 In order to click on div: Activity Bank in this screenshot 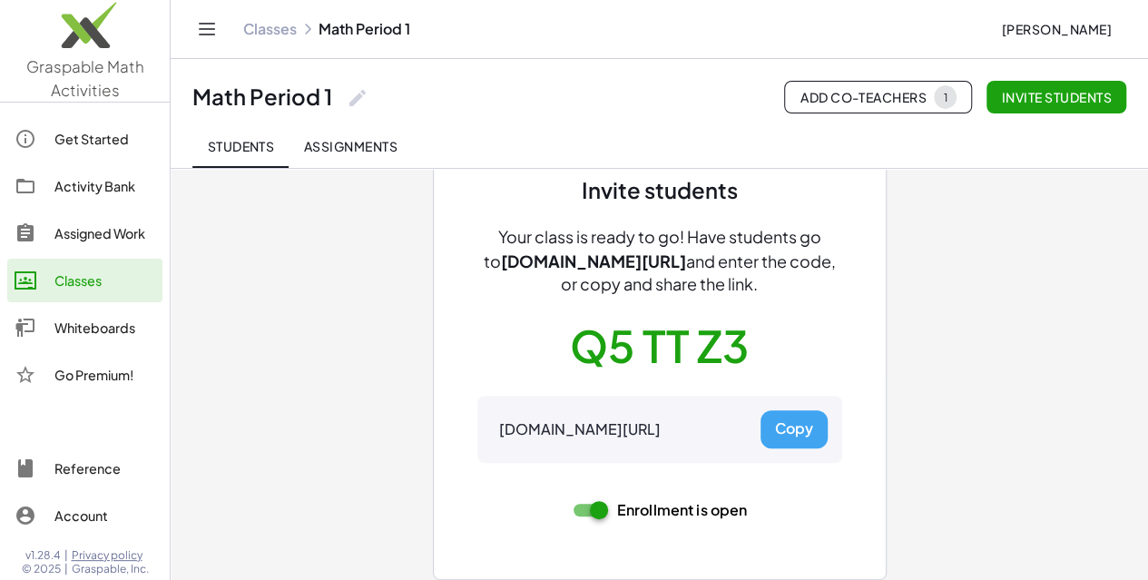, I will do `click(104, 186)`.